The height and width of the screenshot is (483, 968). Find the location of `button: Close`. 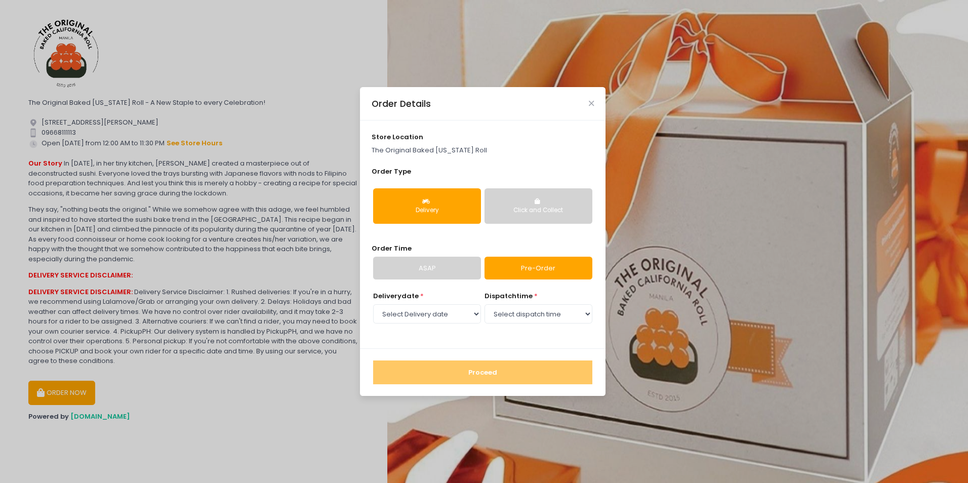

button: Close is located at coordinates (591, 103).